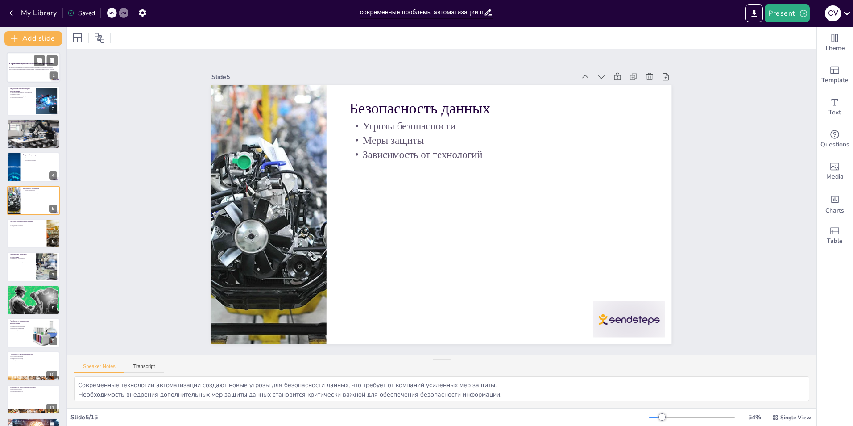  I want to click on div: Saved, so click(81, 13).